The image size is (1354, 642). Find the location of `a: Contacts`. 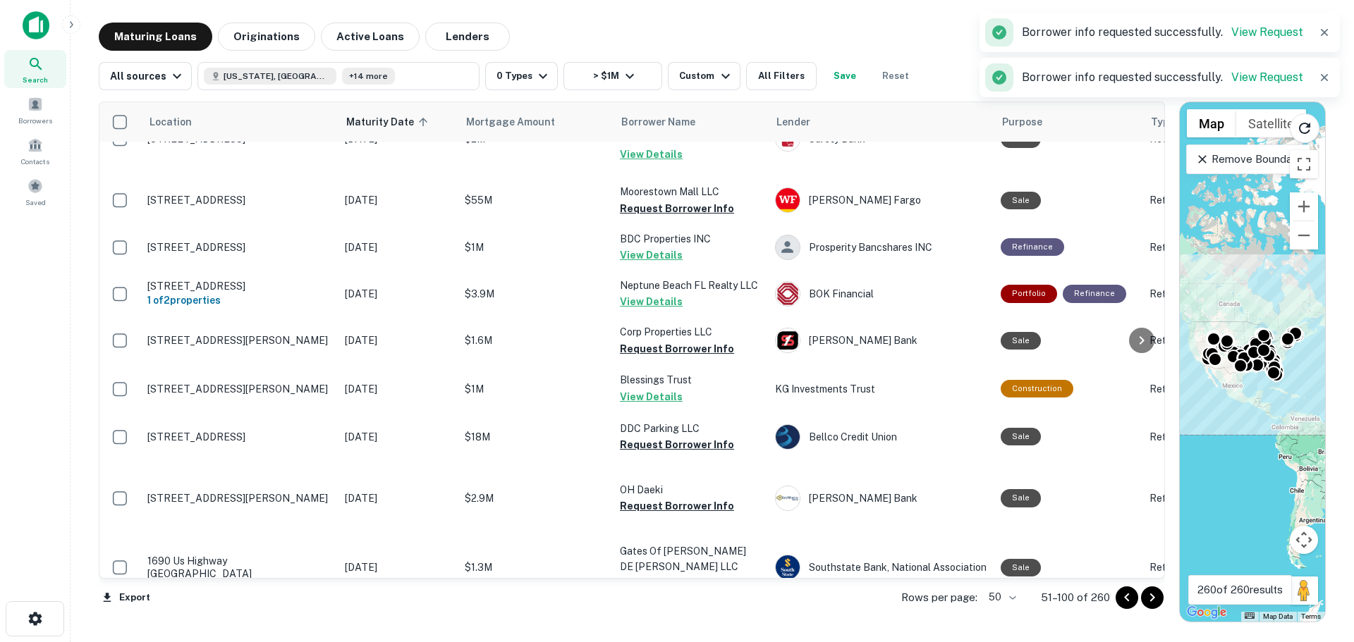

a: Contacts is located at coordinates (35, 151).